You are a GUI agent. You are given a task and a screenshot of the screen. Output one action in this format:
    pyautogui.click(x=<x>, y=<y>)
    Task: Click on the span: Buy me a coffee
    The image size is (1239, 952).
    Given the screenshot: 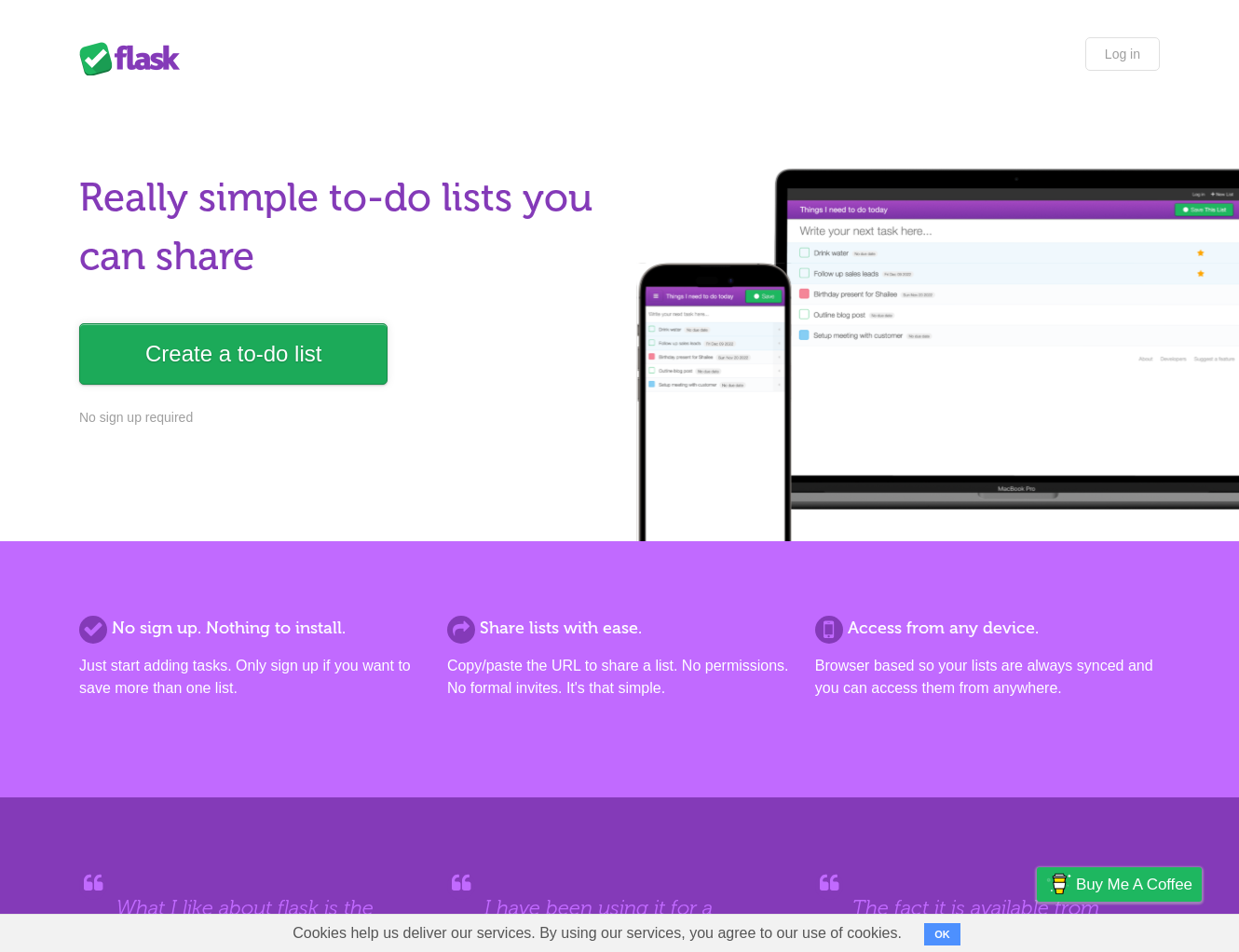 What is the action you would take?
    pyautogui.click(x=1134, y=884)
    